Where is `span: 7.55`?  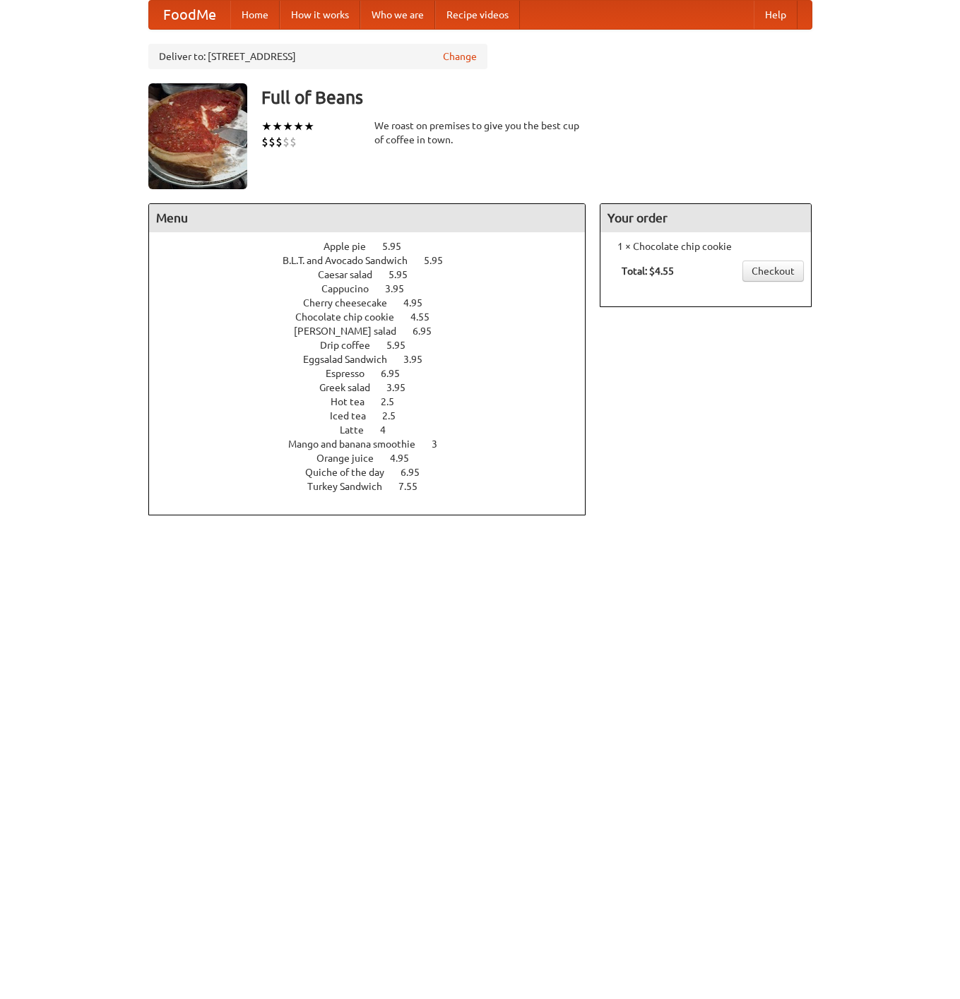
span: 7.55 is located at coordinates (414, 486).